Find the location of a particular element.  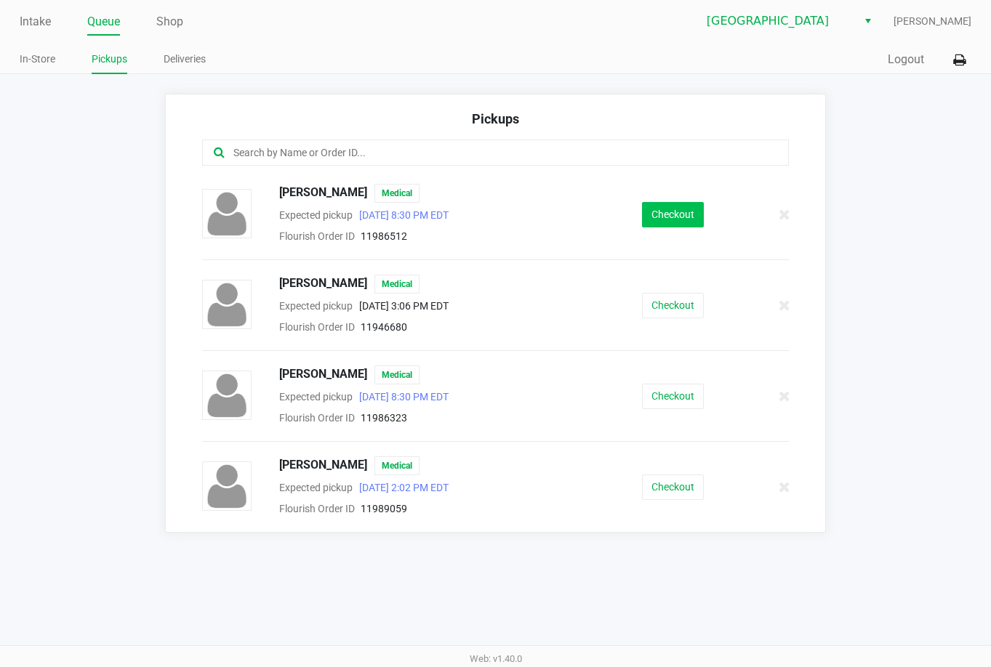

a: In-Store is located at coordinates (37, 59).